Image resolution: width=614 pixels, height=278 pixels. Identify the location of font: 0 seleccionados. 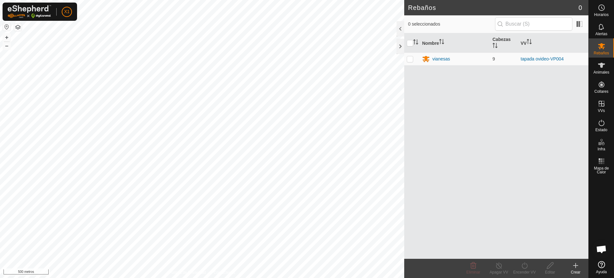
(424, 24).